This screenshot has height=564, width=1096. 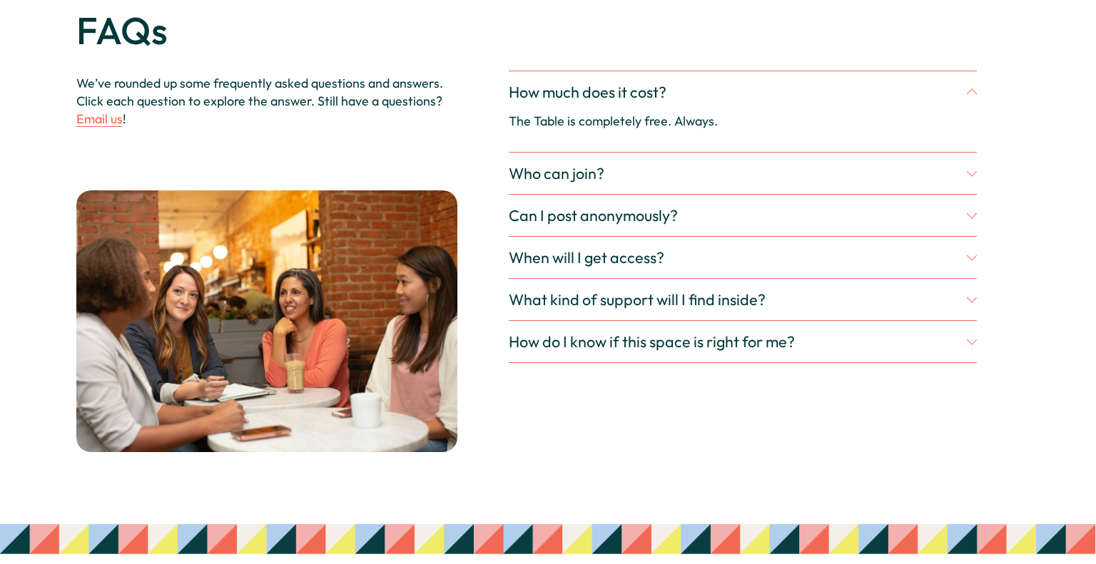 What do you see at coordinates (738, 300) in the screenshot?
I see `span: What kind of support will I find inside?` at bounding box center [738, 300].